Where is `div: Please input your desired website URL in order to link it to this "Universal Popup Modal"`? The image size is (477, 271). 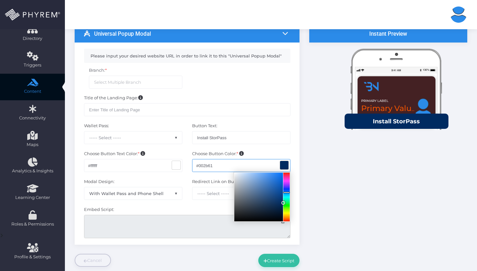 div: Please input your desired website URL in order to link it to this "Universal Popup Modal" is located at coordinates (187, 56).